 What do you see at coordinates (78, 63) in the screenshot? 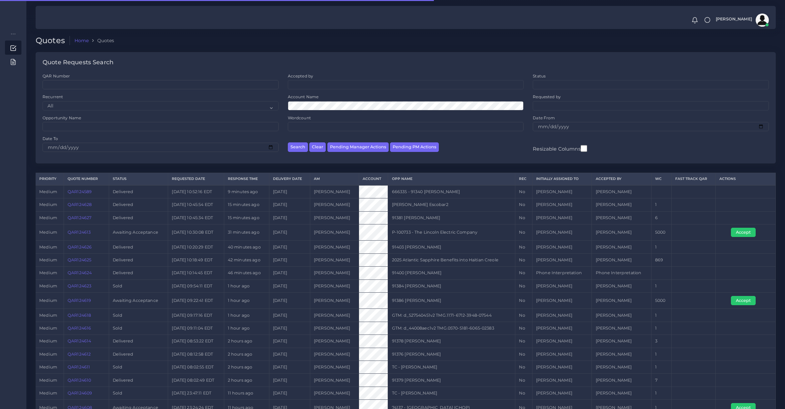
I see `h4: Quote Requests Search` at bounding box center [78, 63].